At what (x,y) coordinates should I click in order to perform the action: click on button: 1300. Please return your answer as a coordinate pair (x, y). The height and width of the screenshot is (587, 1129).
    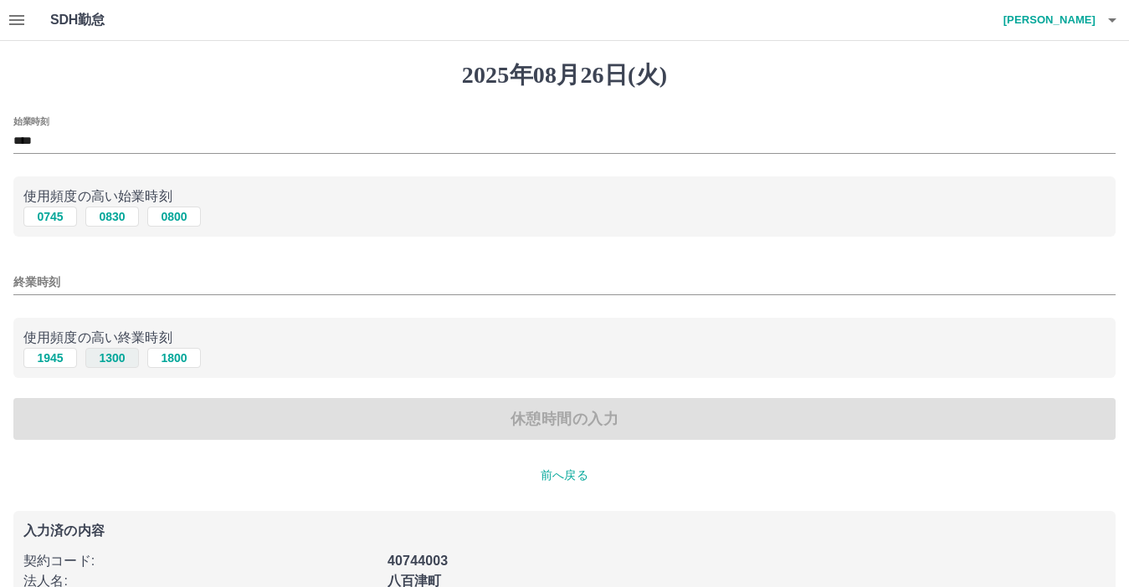
    Looking at the image, I should click on (112, 358).